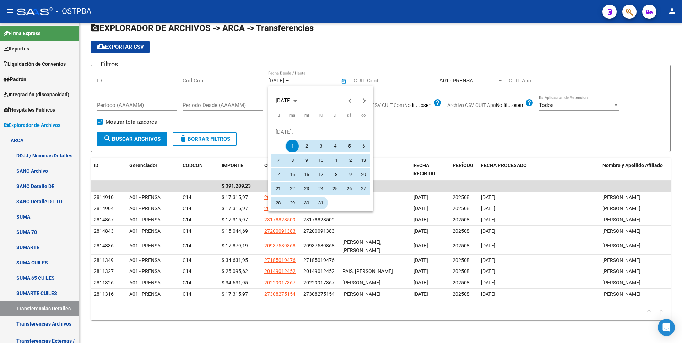 Image resolution: width=682 pixels, height=343 pixels. Describe the element at coordinates (278, 174) in the screenshot. I see `button: 14 de julio de 2025` at that location.